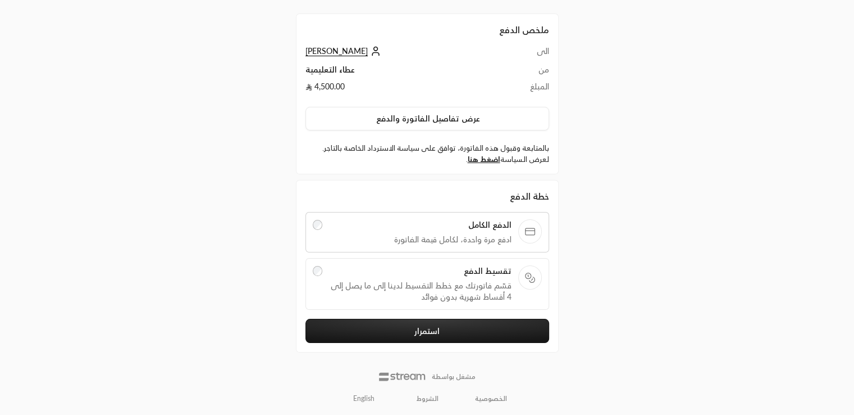 The height and width of the screenshot is (415, 854). Describe the element at coordinates (525, 89) in the screenshot. I see `td: المبلغ` at that location.